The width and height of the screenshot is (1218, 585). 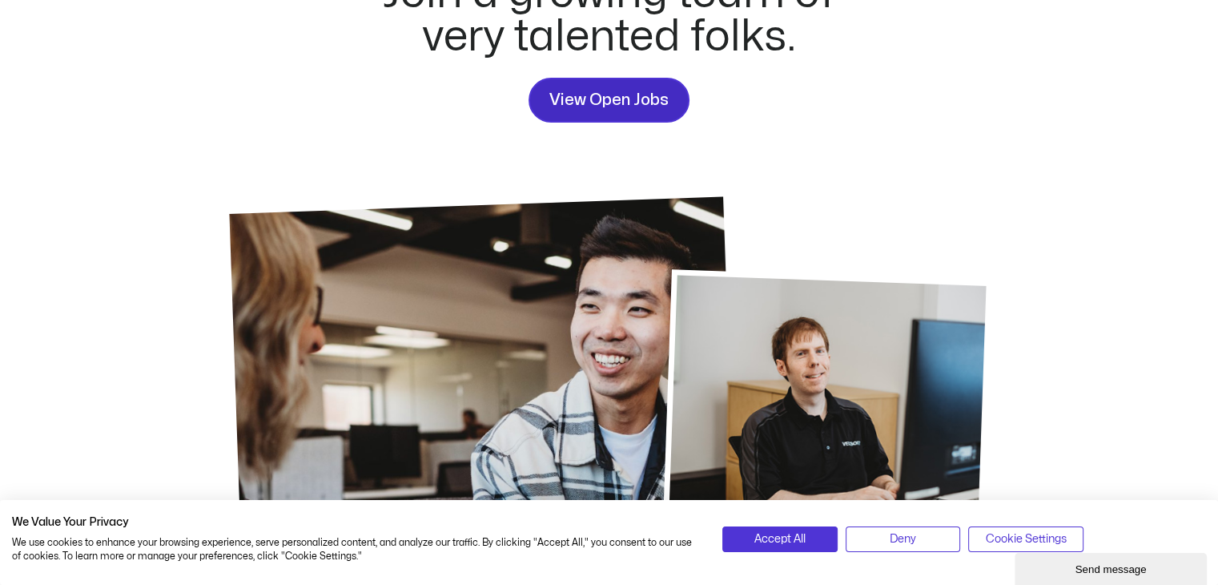 What do you see at coordinates (355, 522) in the screenshot?
I see `h2: We Value Your Privacy` at bounding box center [355, 522].